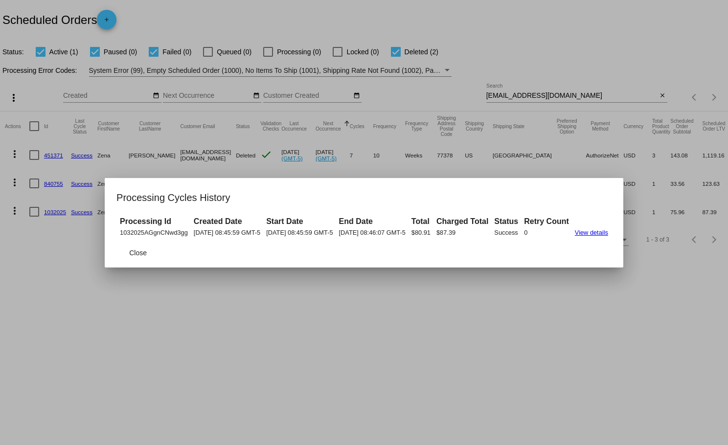 The height and width of the screenshot is (445, 728). Describe the element at coordinates (463, 232) in the screenshot. I see `td: $87.39` at that location.